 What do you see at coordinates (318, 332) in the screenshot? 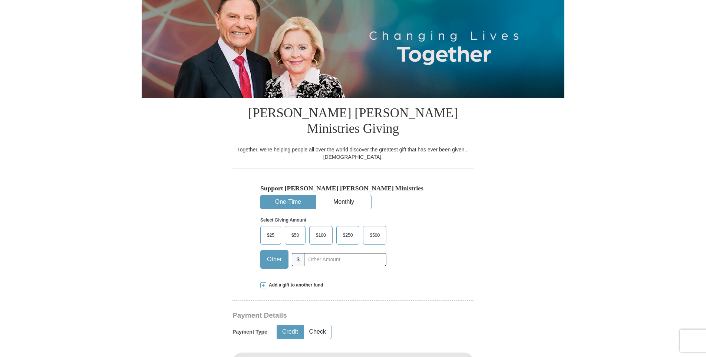
I see `button: Check` at bounding box center [318, 332].